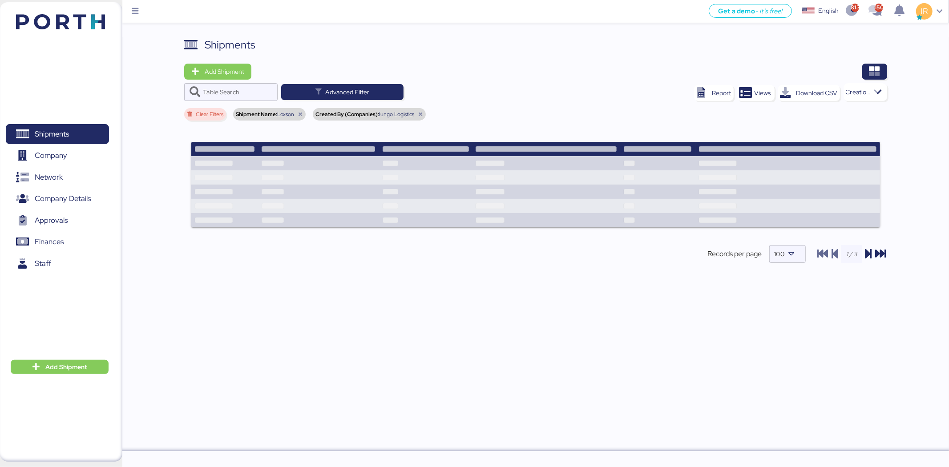  What do you see at coordinates (756, 93) in the screenshot?
I see `button: Views` at bounding box center [756, 93].